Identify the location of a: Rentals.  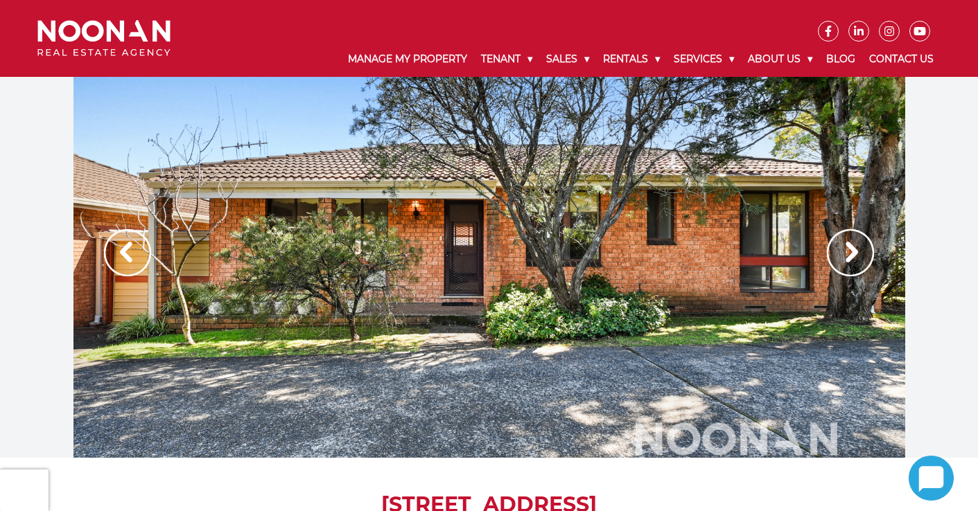
(631, 59).